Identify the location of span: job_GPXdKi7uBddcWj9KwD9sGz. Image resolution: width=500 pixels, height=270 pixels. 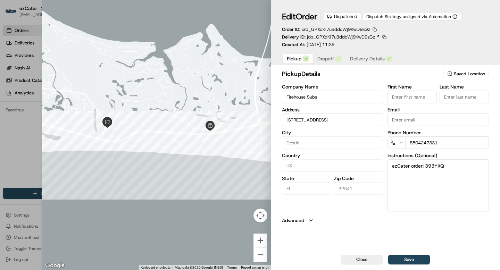
(341, 37).